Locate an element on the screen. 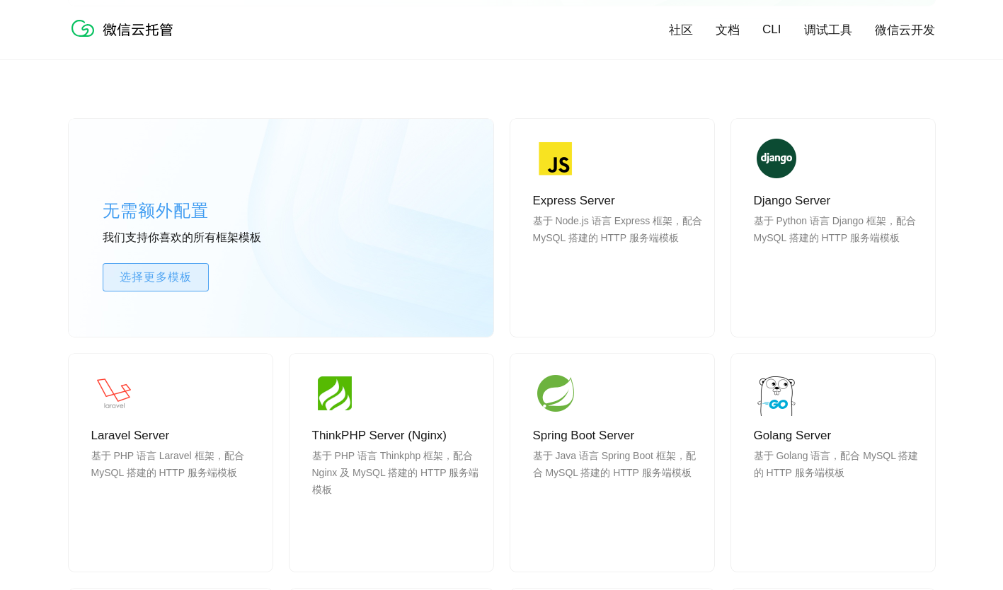  p: 基于 Python 语言 Django 框架，配合 MySQL 搭建的 HTTP 服务端模板 is located at coordinates (839, 246).